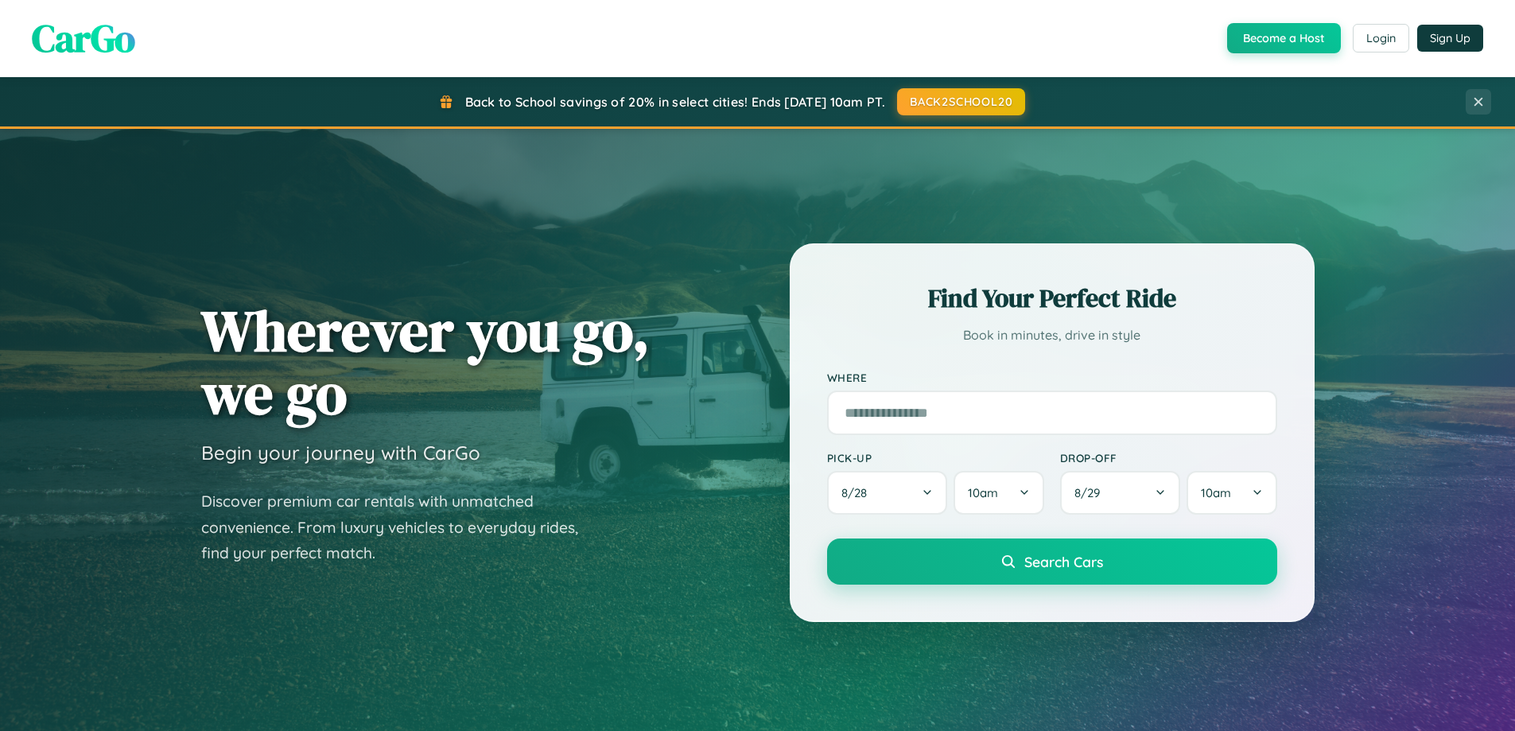 This screenshot has height=731, width=1515. Describe the element at coordinates (400, 527) in the screenshot. I see `p: Discover premium car rentals with unmatched convenience. From luxury vehicles to everyday rides, ...` at that location.